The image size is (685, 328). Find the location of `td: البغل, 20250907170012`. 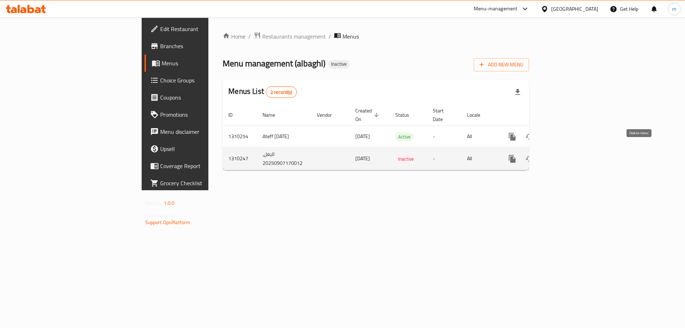

td: البغل, 20250907170012 is located at coordinates (284, 158).